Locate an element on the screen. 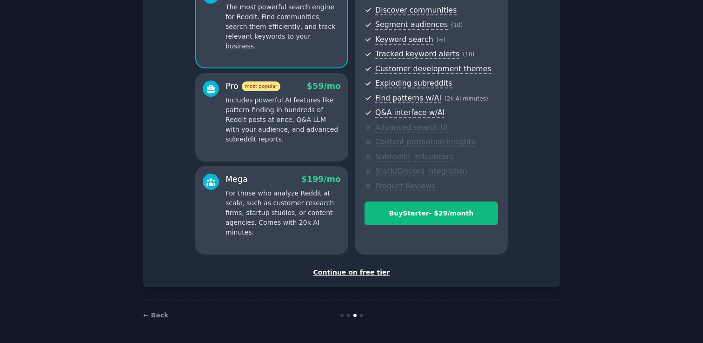  p: For those who analyze Reddit at scale, such as customer research firms, startup studios, or conte... is located at coordinates (283, 212).